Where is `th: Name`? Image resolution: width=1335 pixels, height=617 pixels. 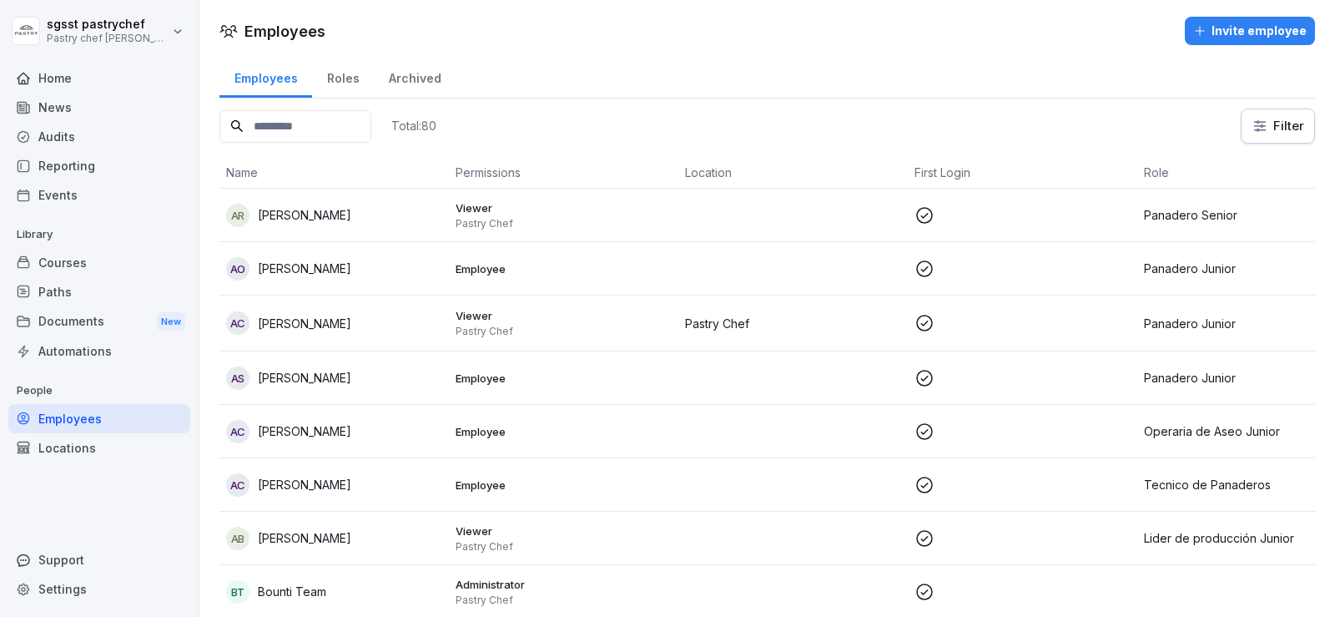
th: Name is located at coordinates (334, 173).